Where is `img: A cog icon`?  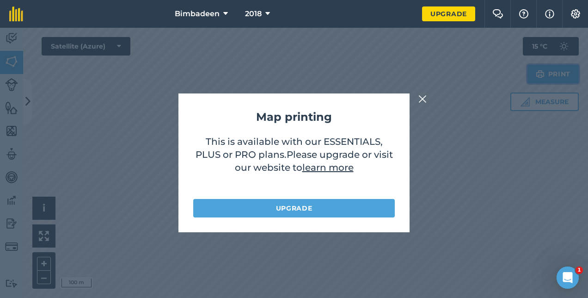
img: A cog icon is located at coordinates (576, 14).